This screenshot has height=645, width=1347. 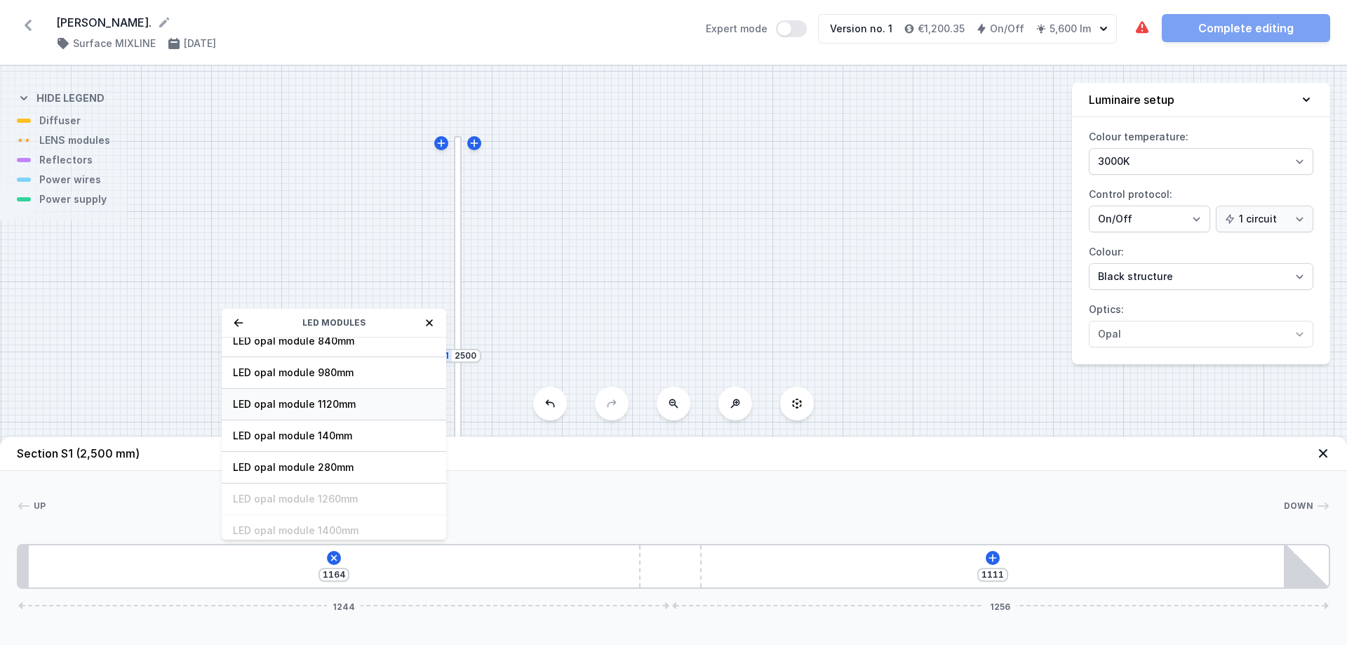 I want to click on button: Version no. 1€1,200.35On/Off5,600 lm, so click(x=967, y=29).